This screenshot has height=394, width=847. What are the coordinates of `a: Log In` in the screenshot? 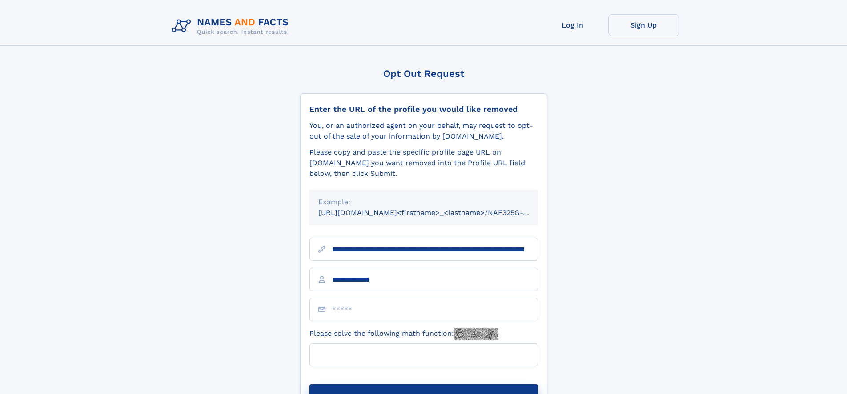 It's located at (573, 25).